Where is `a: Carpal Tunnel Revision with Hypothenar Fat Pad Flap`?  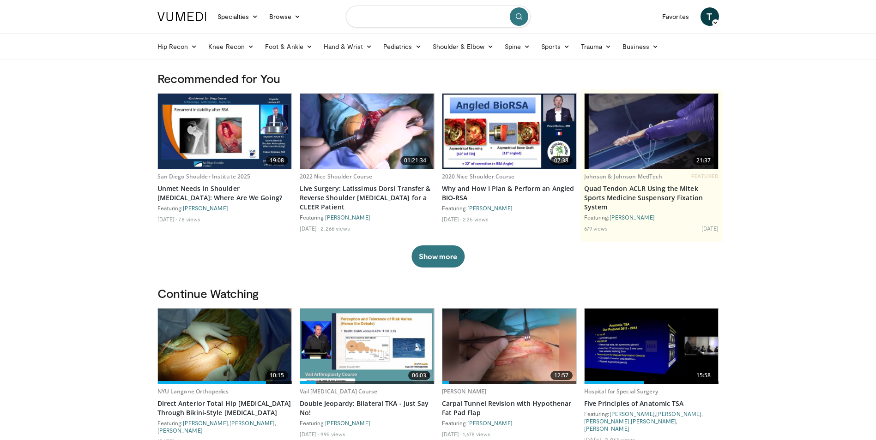 a: Carpal Tunnel Revision with Hypothenar Fat Pad Flap is located at coordinates (509, 409).